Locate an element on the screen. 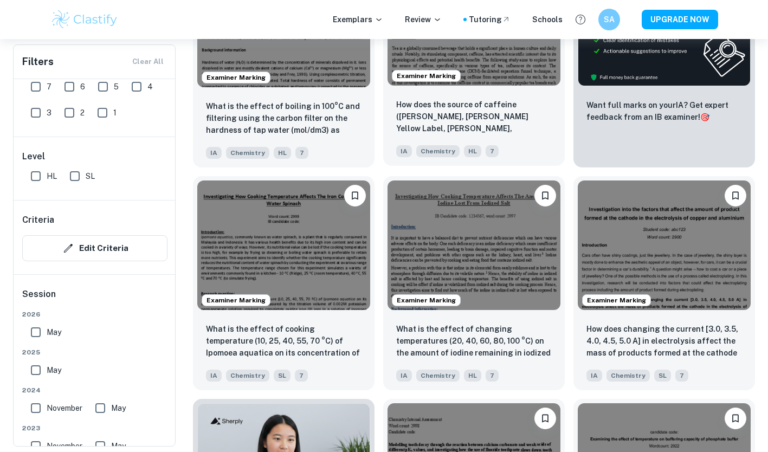 The height and width of the screenshot is (452, 768). a: Clastify logo is located at coordinates (85, 20).